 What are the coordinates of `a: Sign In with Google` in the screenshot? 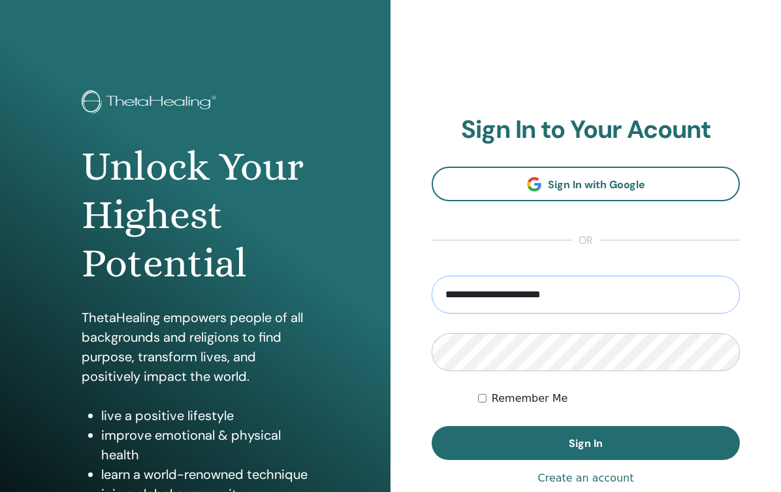 It's located at (586, 183).